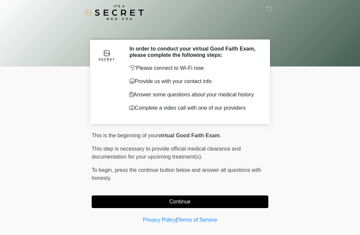 The image size is (360, 235). I want to click on img: Agent Avatar, so click(107, 56).